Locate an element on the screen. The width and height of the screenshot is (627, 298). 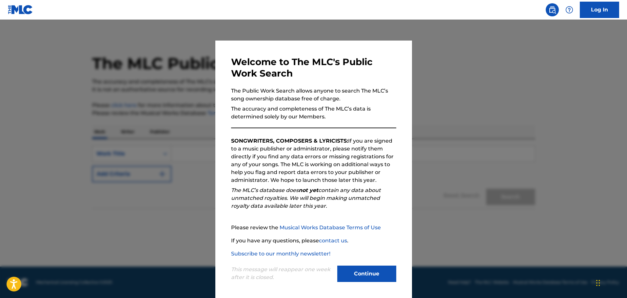
div: Drag is located at coordinates (598, 283).